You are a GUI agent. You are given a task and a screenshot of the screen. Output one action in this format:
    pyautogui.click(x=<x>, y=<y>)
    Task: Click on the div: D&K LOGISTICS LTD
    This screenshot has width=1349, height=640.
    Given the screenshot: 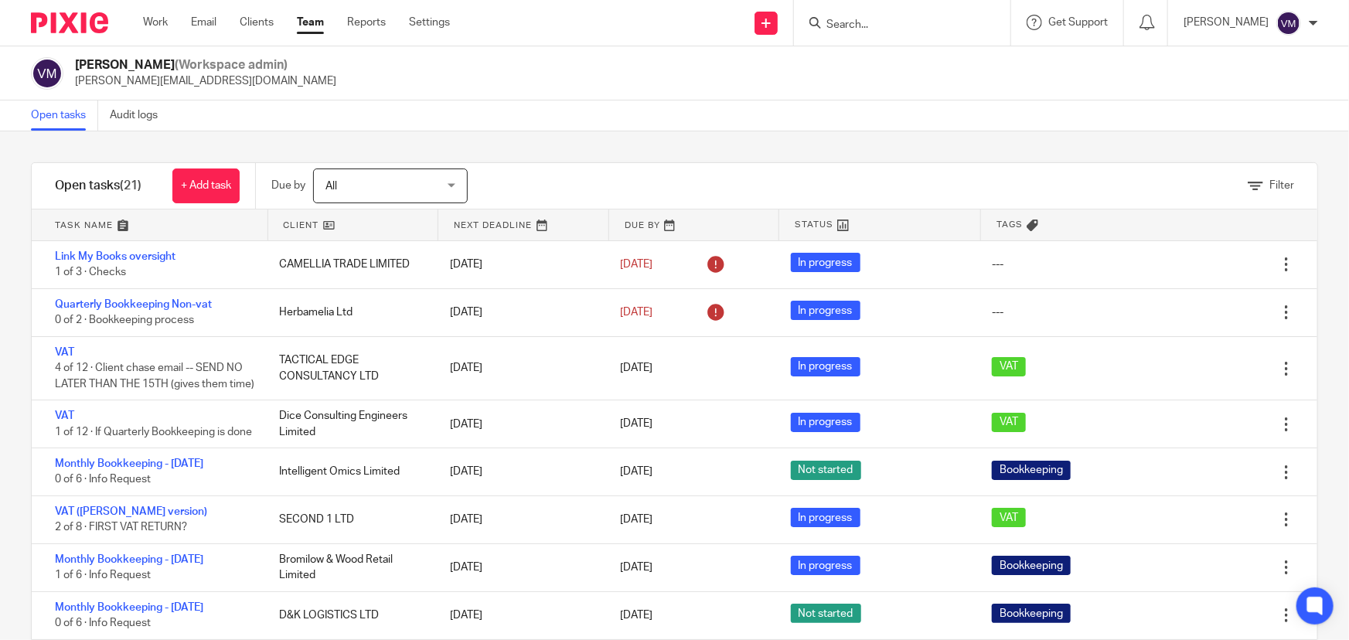 What is the action you would take?
    pyautogui.click(x=349, y=616)
    